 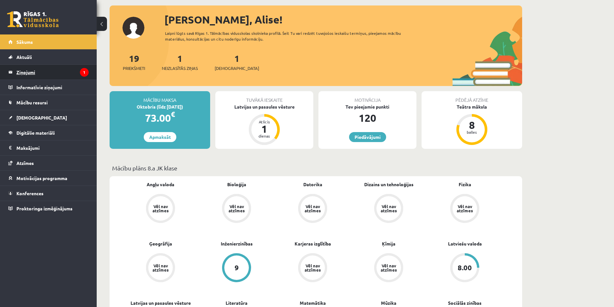 I want to click on span: Sākums, so click(x=25, y=42).